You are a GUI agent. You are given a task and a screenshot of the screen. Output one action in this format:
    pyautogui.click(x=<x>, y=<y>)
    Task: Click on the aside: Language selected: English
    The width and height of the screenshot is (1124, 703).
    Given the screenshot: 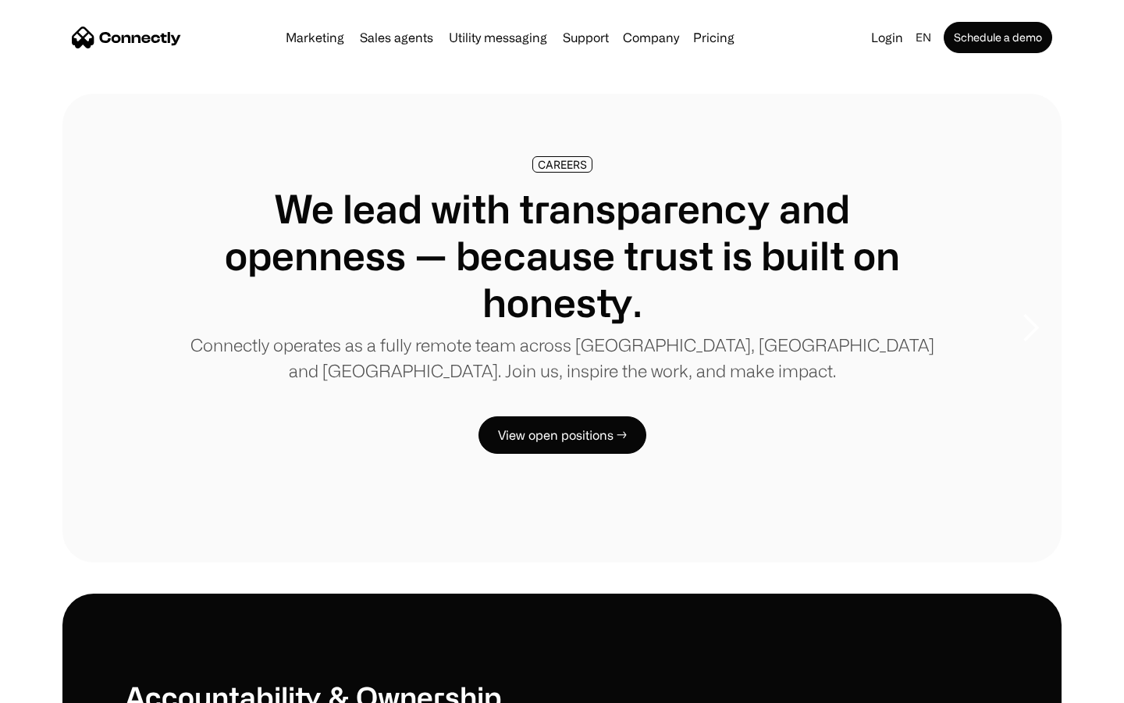 What is the action you would take?
    pyautogui.click(x=55, y=685)
    